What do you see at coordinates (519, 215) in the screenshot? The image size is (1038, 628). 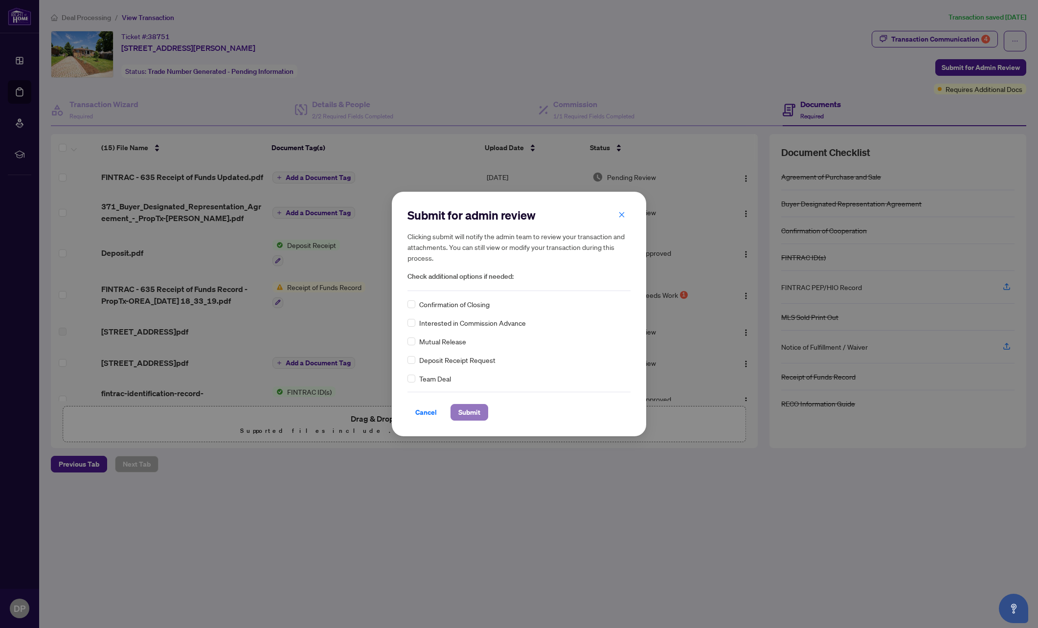 I see `h2: Submit for admin review` at bounding box center [519, 215].